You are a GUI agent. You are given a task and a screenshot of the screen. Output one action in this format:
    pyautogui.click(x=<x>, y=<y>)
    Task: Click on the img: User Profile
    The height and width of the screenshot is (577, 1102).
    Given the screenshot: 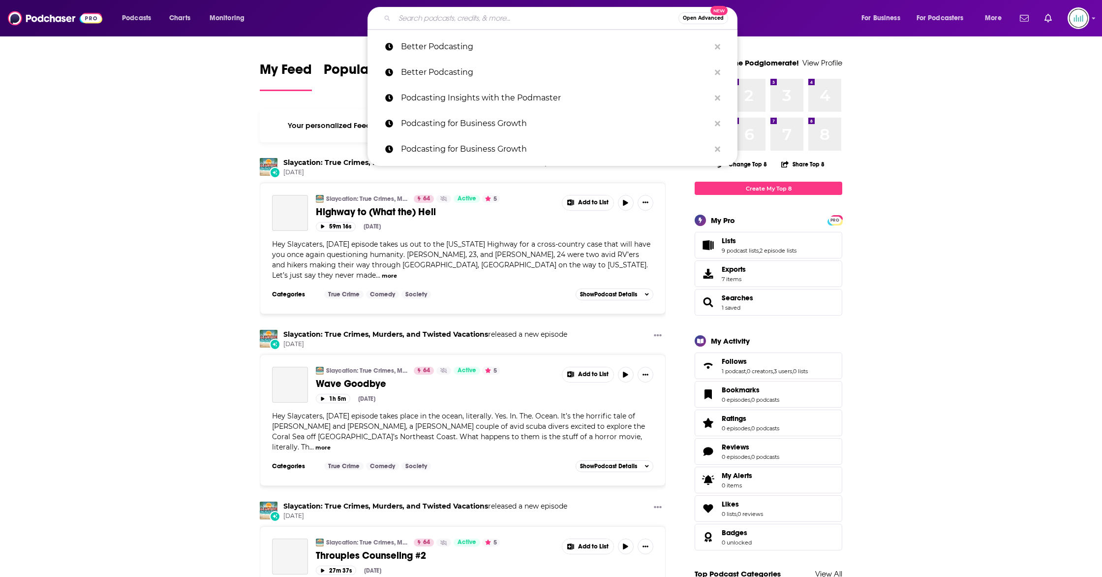 What is the action you would take?
    pyautogui.click(x=1079, y=18)
    